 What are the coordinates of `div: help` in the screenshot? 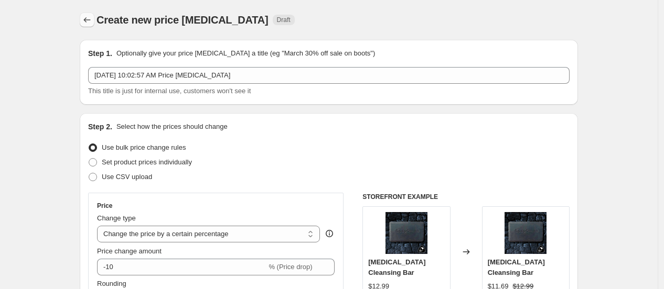 It's located at (329, 234).